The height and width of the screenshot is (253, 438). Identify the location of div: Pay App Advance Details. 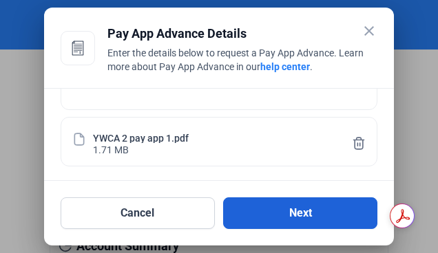
(242, 34).